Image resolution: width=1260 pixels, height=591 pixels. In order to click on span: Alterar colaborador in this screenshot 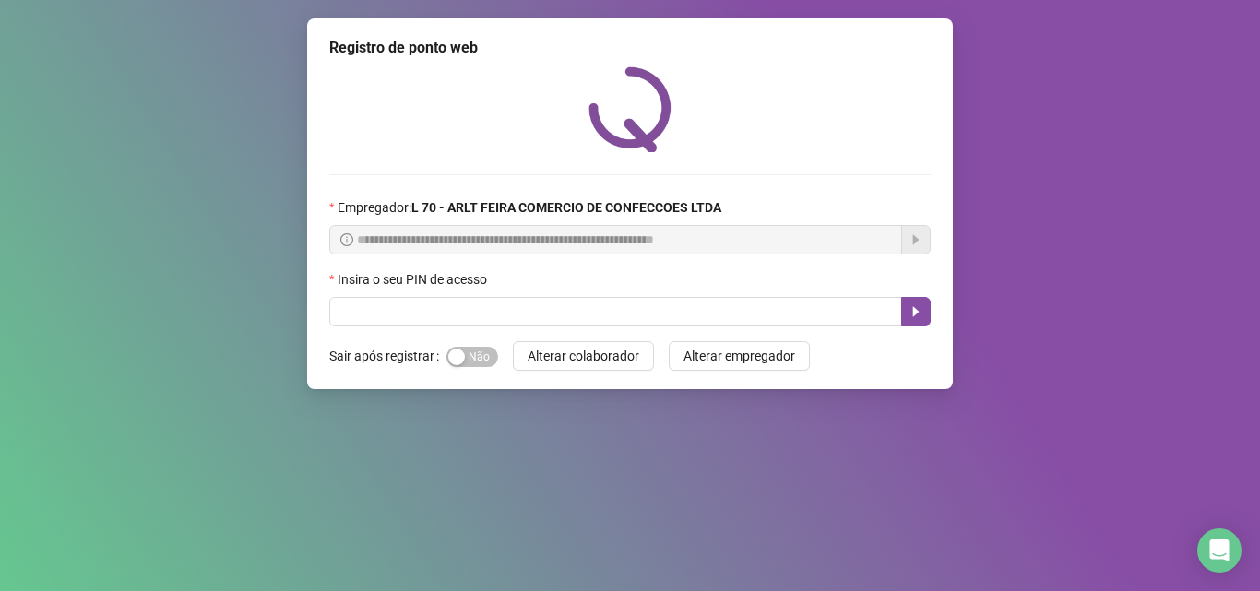, I will do `click(583, 356)`.